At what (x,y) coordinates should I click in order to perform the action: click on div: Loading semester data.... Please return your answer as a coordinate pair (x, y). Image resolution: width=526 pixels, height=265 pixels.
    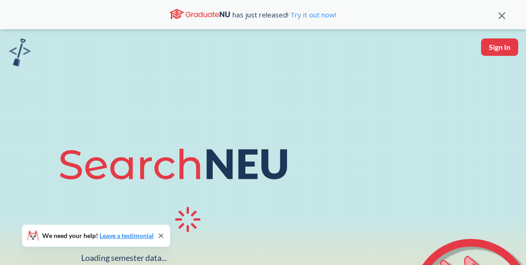
    Looking at the image, I should click on (124, 258).